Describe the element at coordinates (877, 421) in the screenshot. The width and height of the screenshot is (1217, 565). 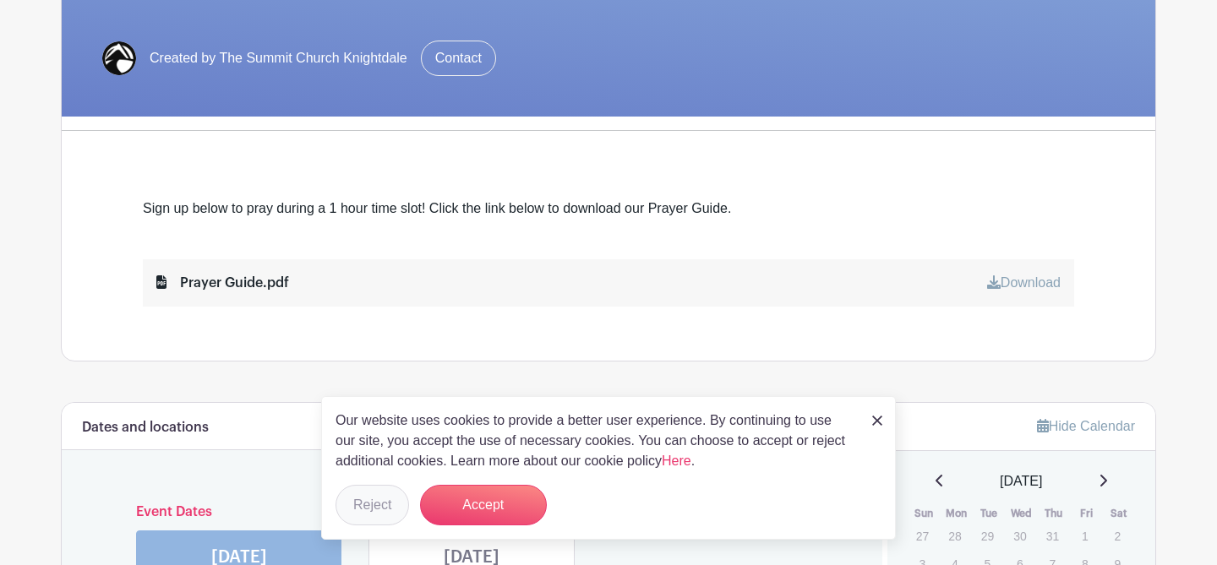
I see `img: close_button-5f87c8562297e5c2d7936805f587ecaba9071eb48480494691a3f1689db116b3.svg` at that location.